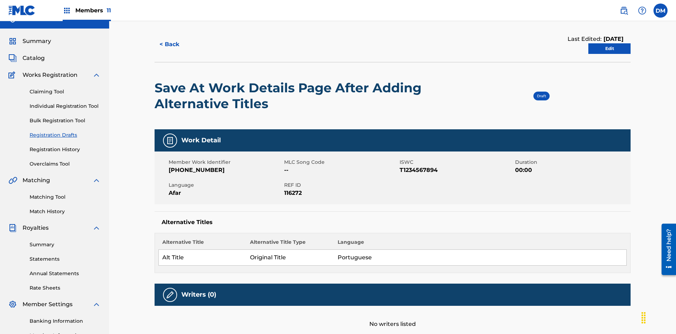 The height and width of the screenshot is (334, 676). Describe the element at coordinates (225, 162) in the screenshot. I see `span: Member Work Identifier` at that location.